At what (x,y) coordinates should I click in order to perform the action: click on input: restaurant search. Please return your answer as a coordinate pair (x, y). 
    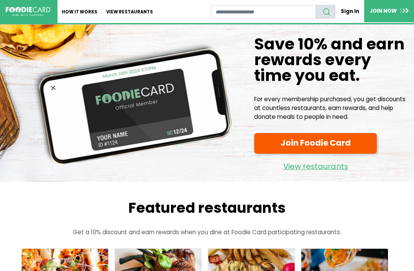
    Looking at the image, I should click on (264, 12).